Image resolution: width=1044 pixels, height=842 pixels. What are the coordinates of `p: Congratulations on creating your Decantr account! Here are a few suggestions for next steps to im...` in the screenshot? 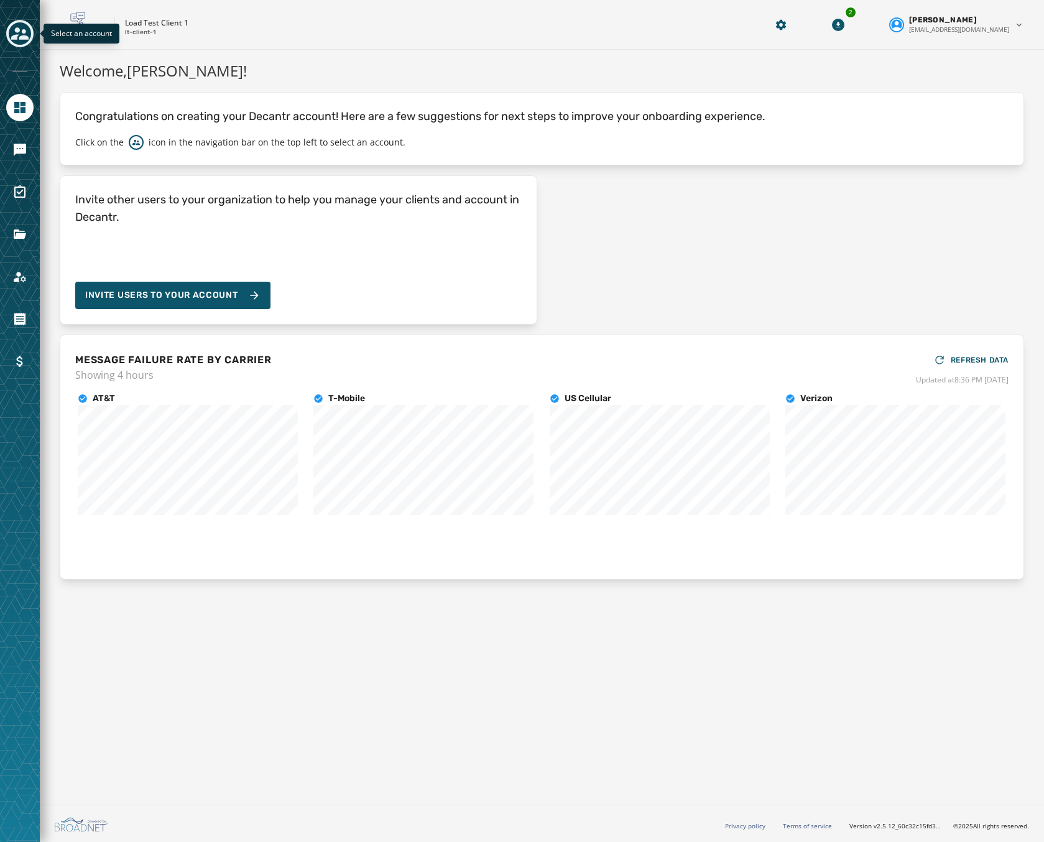 It's located at (542, 116).